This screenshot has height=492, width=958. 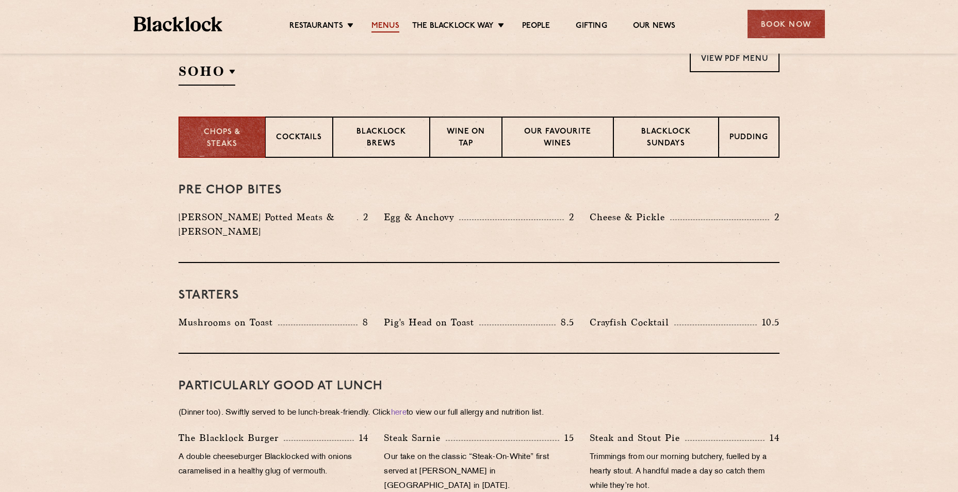 I want to click on a: Restaurants, so click(x=316, y=27).